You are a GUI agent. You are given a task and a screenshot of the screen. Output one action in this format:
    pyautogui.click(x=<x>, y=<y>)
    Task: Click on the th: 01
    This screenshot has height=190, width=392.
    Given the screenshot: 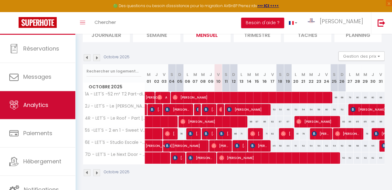 What is the action you would take?
    pyautogui.click(x=149, y=78)
    